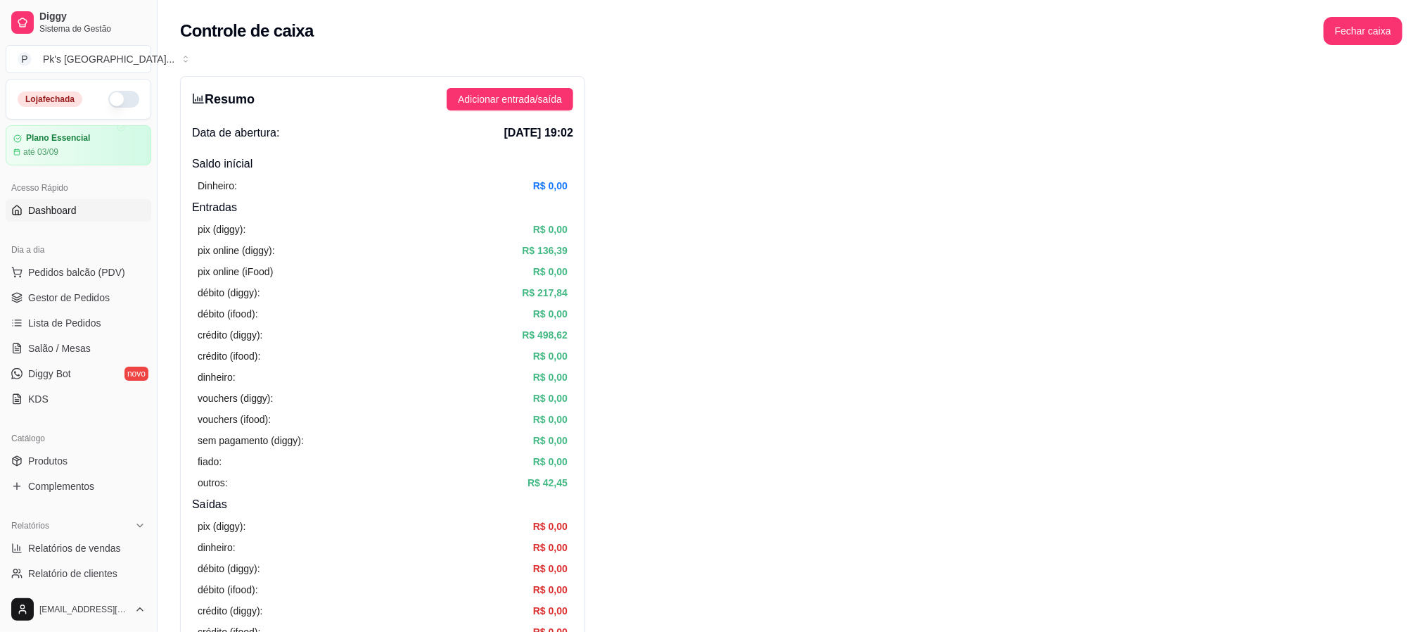  Describe the element at coordinates (235, 272) in the screenshot. I see `article: pix online (iFood)` at that location.